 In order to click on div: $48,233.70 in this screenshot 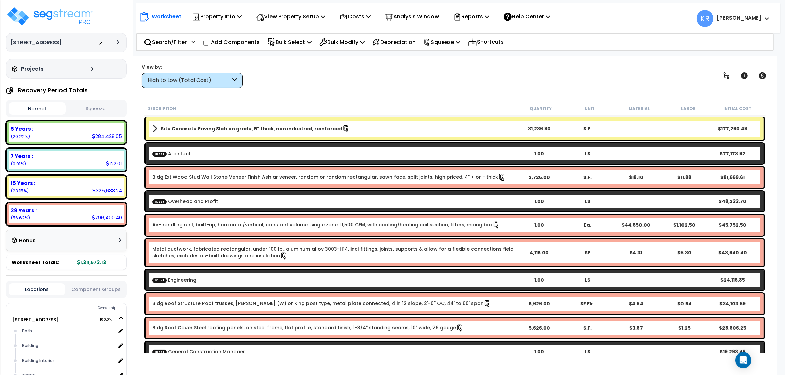, I will do `click(733, 201)`.